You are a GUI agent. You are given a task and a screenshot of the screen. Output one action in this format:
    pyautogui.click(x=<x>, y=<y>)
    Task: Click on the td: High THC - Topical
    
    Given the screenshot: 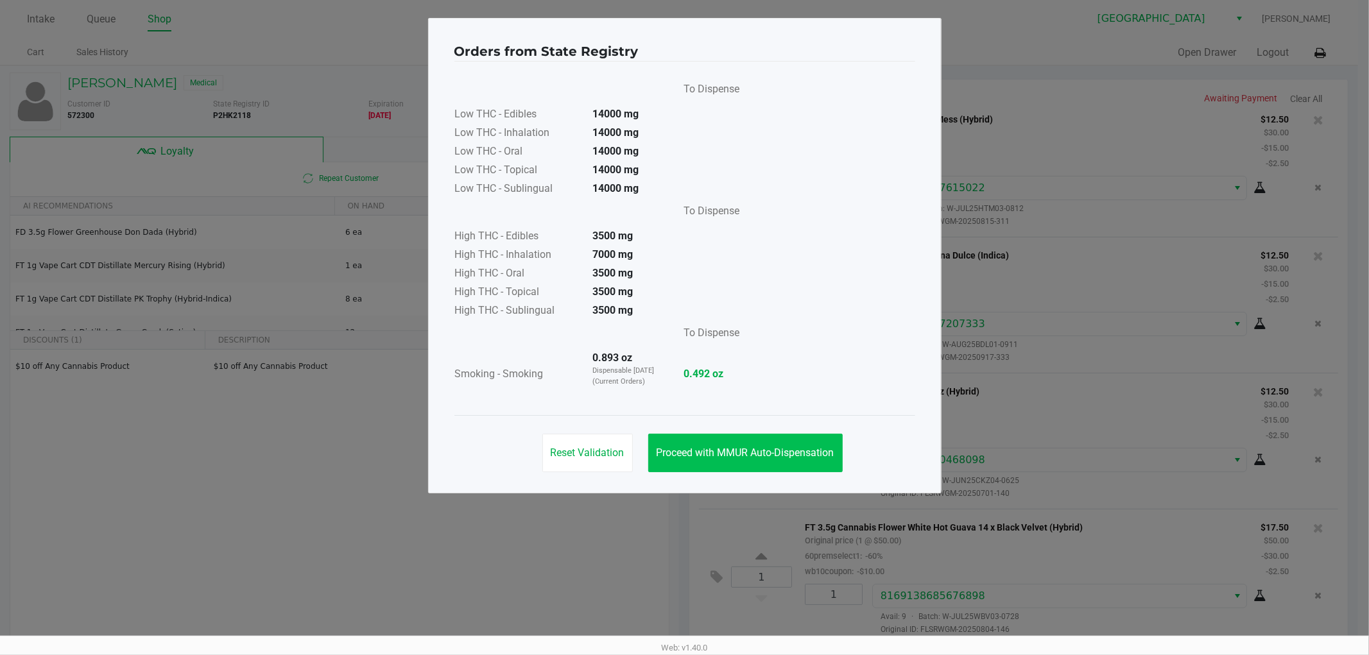 What is the action you would take?
    pyautogui.click(x=519, y=293)
    